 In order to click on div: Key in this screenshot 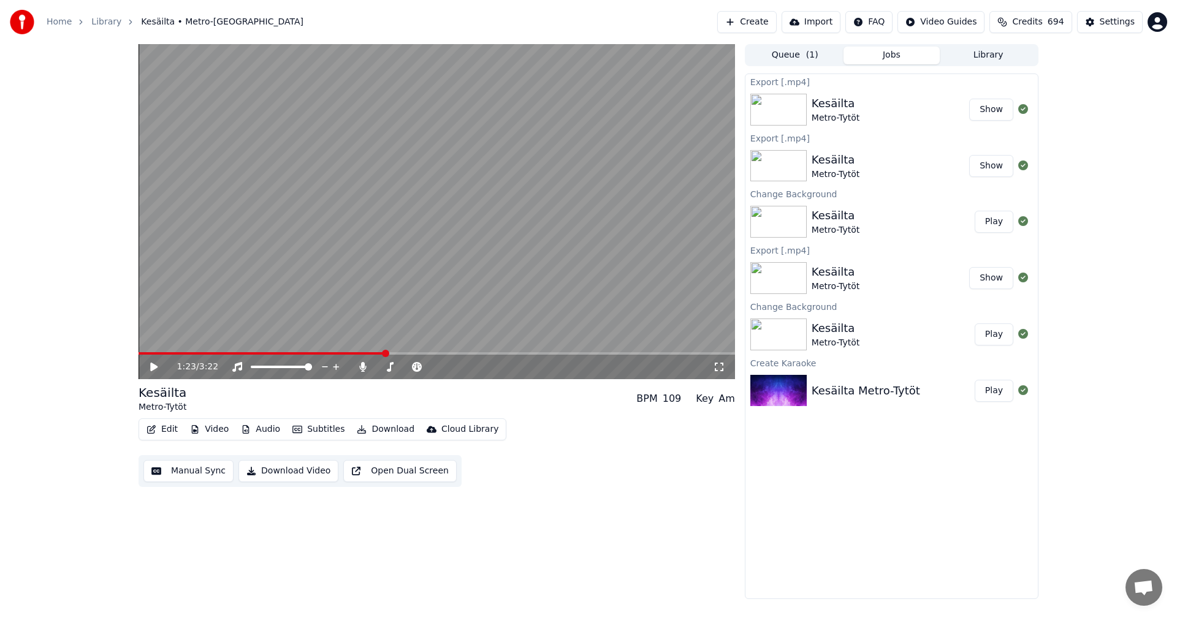, I will do `click(704, 399)`.